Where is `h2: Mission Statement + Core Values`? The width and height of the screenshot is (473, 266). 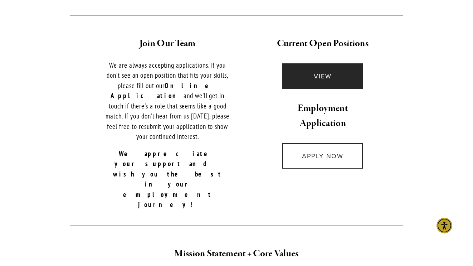 h2: Mission Statement + Core Values is located at coordinates (236, 253).